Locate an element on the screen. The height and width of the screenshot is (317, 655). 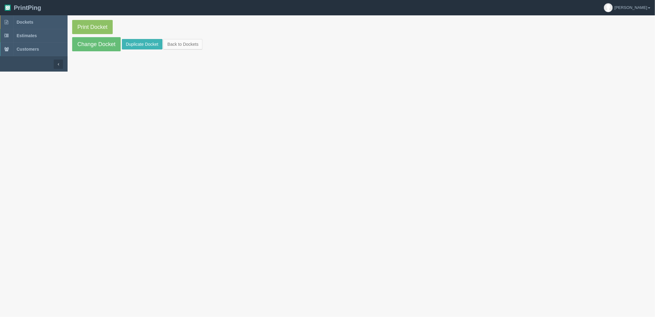
span: Customers is located at coordinates (28, 49).